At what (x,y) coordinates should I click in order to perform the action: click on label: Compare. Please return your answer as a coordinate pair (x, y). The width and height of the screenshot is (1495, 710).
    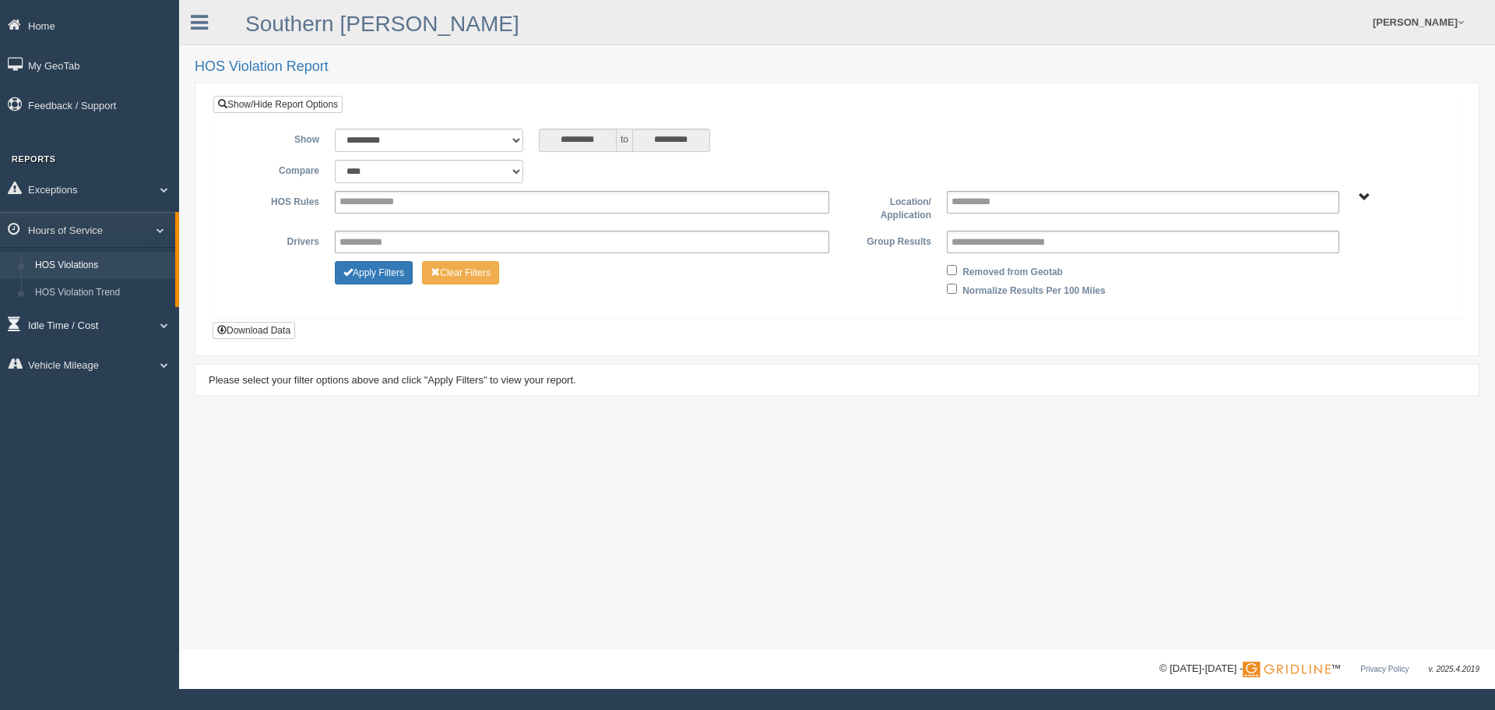
    Looking at the image, I should click on (276, 169).